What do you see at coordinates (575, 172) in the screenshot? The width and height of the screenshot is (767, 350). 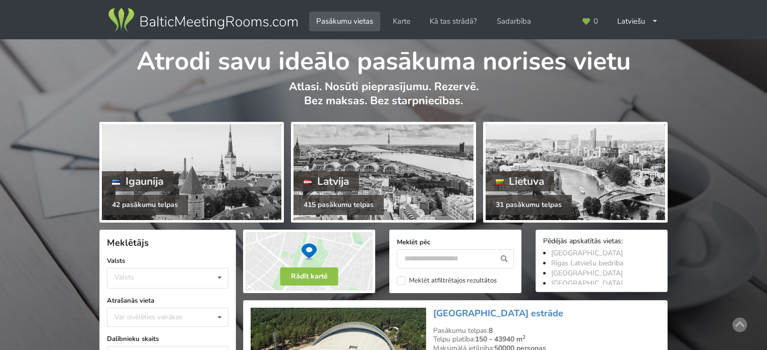 I see `a: Lietuva 31 pasākumu telpas` at bounding box center [575, 172].